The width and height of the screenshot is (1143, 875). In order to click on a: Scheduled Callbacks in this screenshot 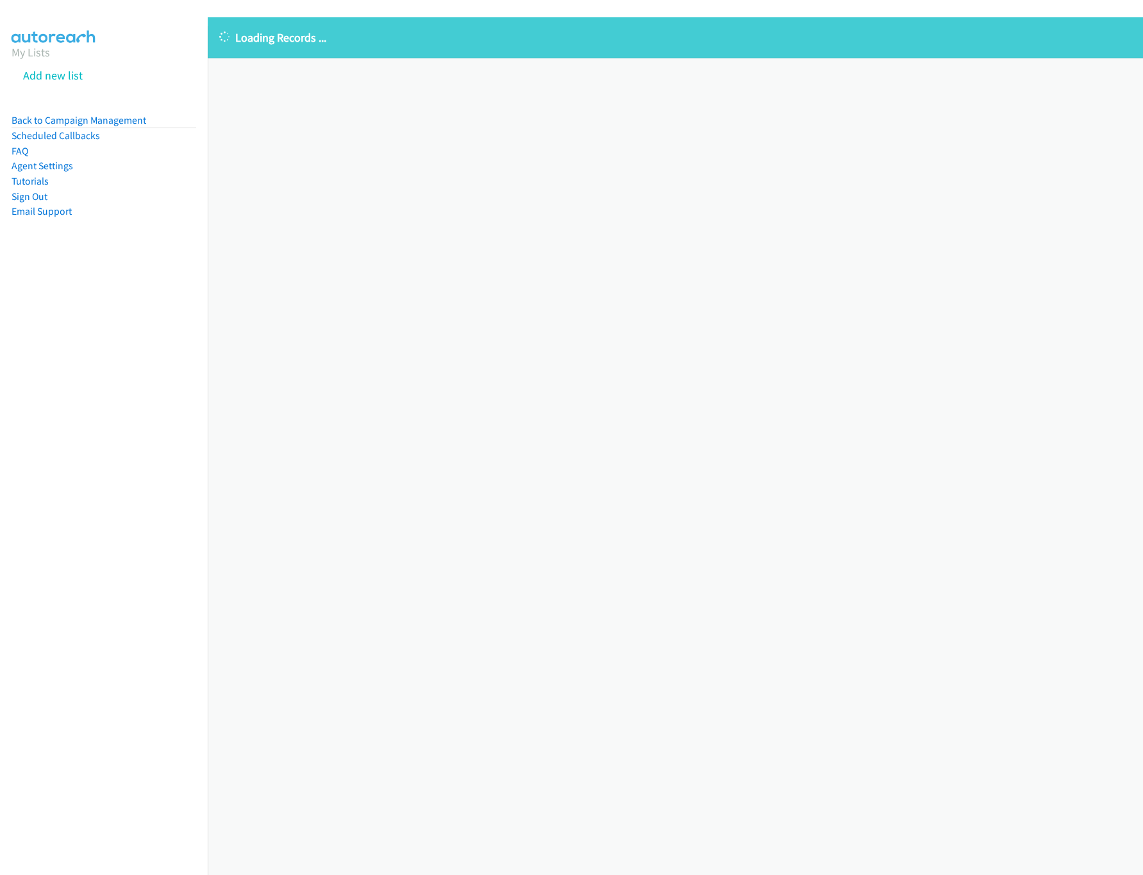, I will do `click(56, 135)`.